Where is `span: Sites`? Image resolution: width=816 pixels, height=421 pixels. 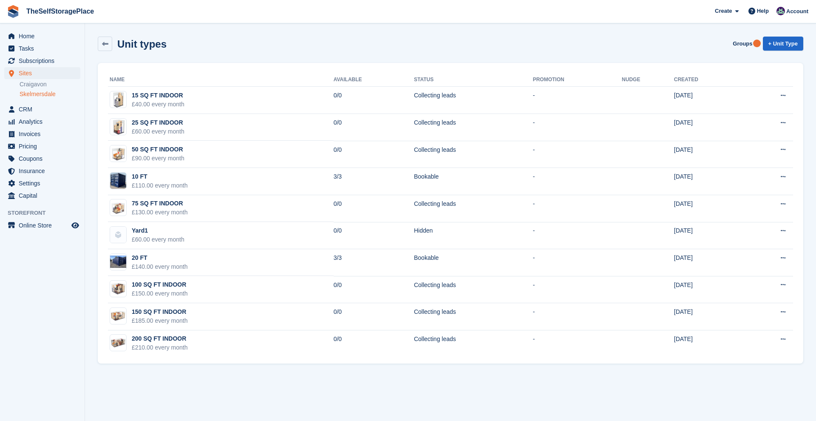 span: Sites is located at coordinates (44, 73).